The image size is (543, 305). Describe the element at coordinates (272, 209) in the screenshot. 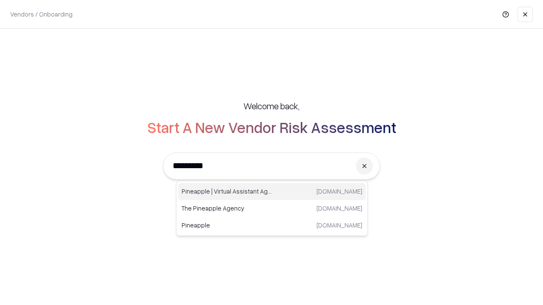

I see `div: Suggestions` at that location.